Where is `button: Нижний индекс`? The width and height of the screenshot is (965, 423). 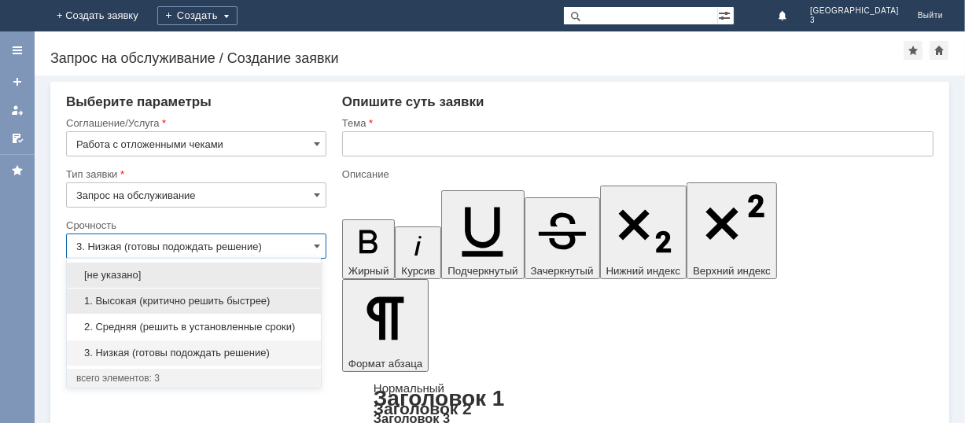
button: Нижний индекс is located at coordinates (643, 232).